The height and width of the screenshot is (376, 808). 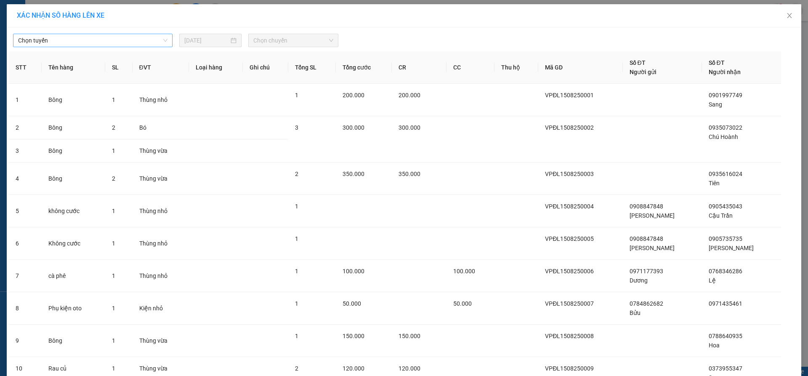 What do you see at coordinates (73, 308) in the screenshot?
I see `td: Phụ kiện oto` at bounding box center [73, 308].